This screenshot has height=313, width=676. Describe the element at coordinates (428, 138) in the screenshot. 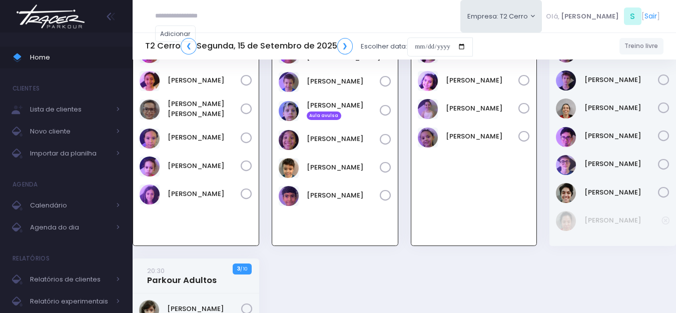

I see `img: Vivian Damas Carneiro` at that location.